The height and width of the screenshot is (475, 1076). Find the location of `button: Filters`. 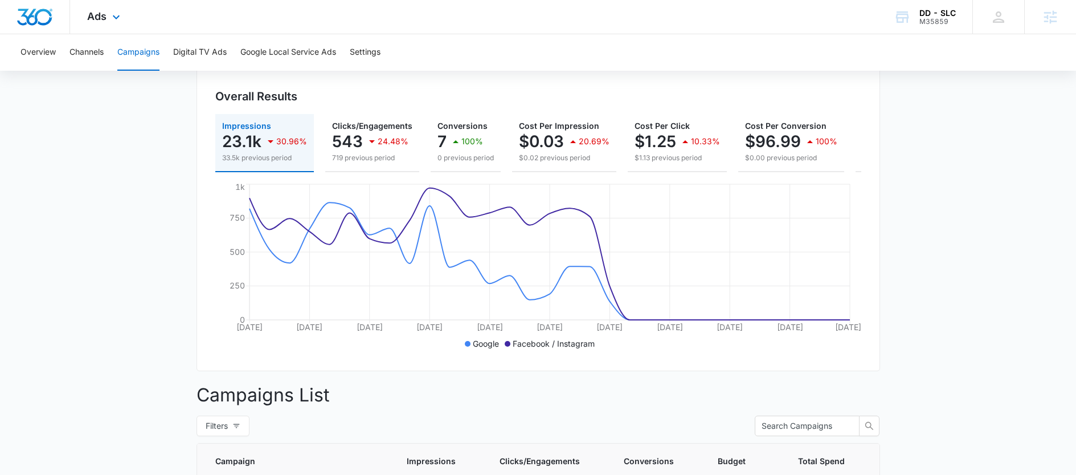

button: Filters is located at coordinates (223, 426).